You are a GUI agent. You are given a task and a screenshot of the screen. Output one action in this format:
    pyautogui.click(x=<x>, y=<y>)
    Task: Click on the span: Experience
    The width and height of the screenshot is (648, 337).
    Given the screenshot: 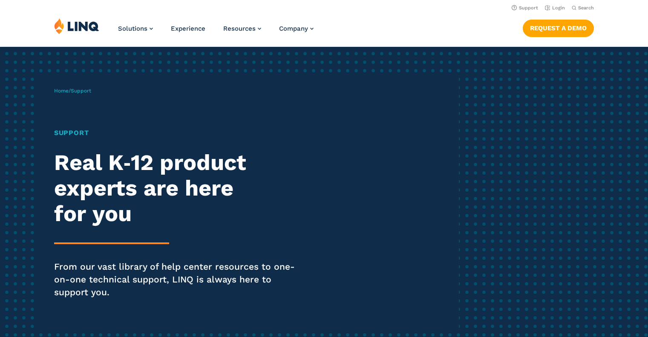 What is the action you would take?
    pyautogui.click(x=188, y=29)
    